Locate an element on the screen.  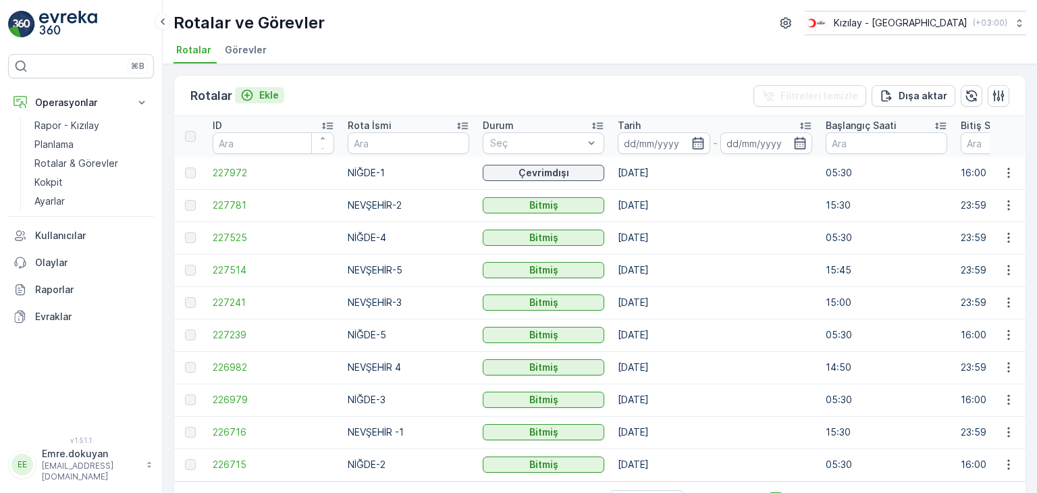
button: Çevrimdışı is located at coordinates (543, 173).